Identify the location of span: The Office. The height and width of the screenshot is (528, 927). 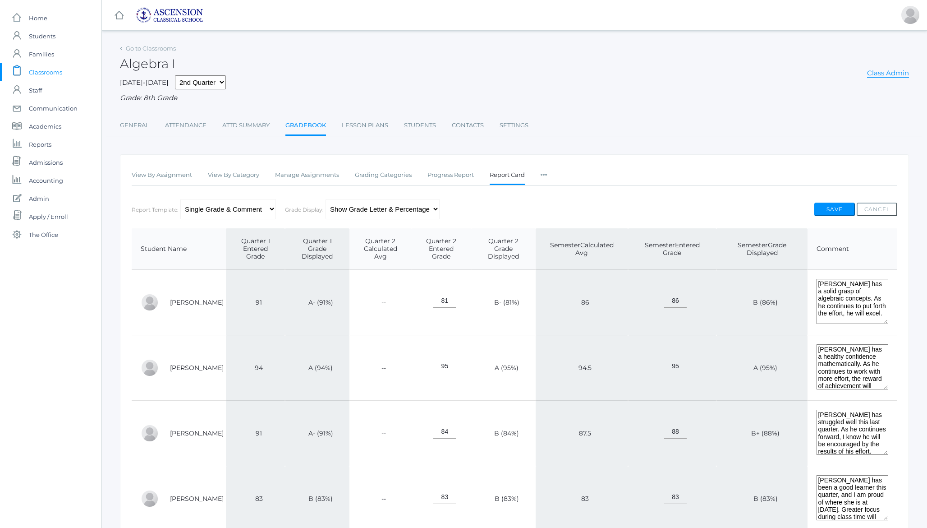
(43, 234).